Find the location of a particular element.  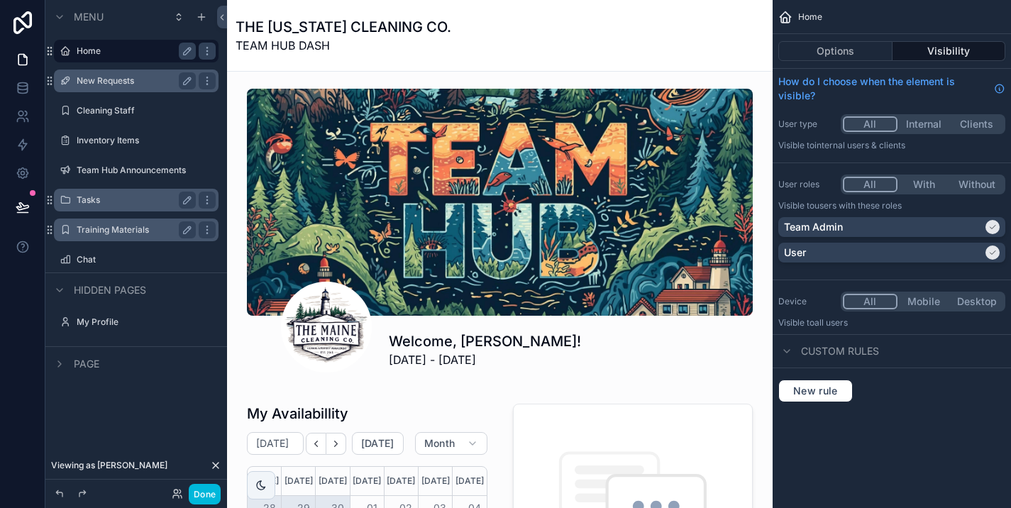

span: Internal users & clients is located at coordinates (860, 145).